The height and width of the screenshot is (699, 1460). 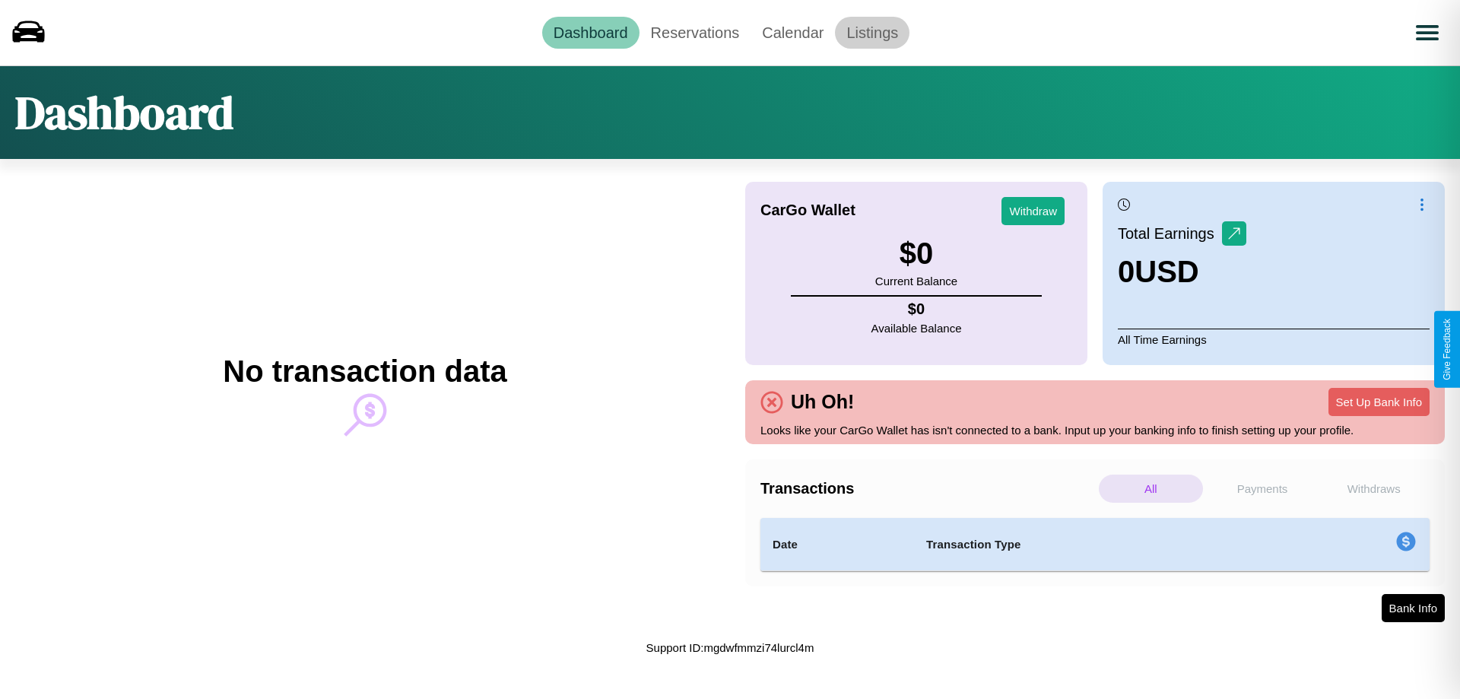 What do you see at coordinates (837, 545) in the screenshot?
I see `h4: Date` at bounding box center [837, 545].